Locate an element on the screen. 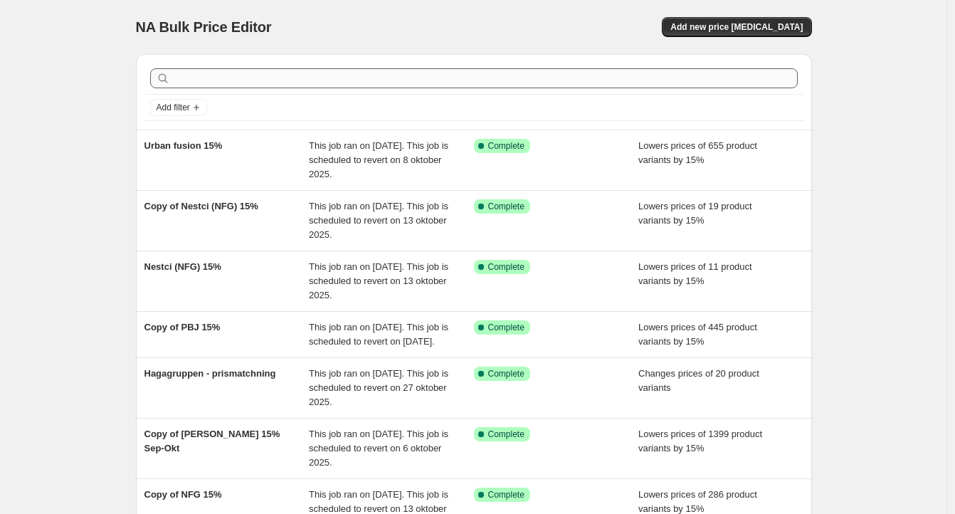 The image size is (955, 514). span: Nestci (NFG) 15% is located at coordinates (183, 266).